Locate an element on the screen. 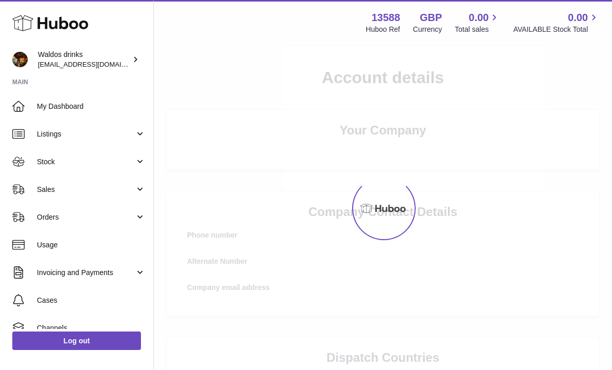  span: Orders is located at coordinates (86, 217).